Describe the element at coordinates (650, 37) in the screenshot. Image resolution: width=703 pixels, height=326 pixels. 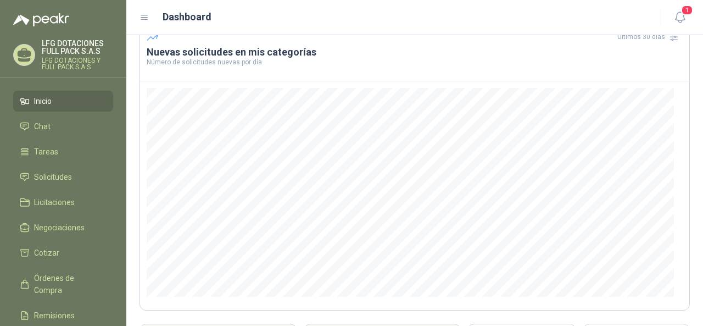
I see `div: Últimos 30 días` at that location.